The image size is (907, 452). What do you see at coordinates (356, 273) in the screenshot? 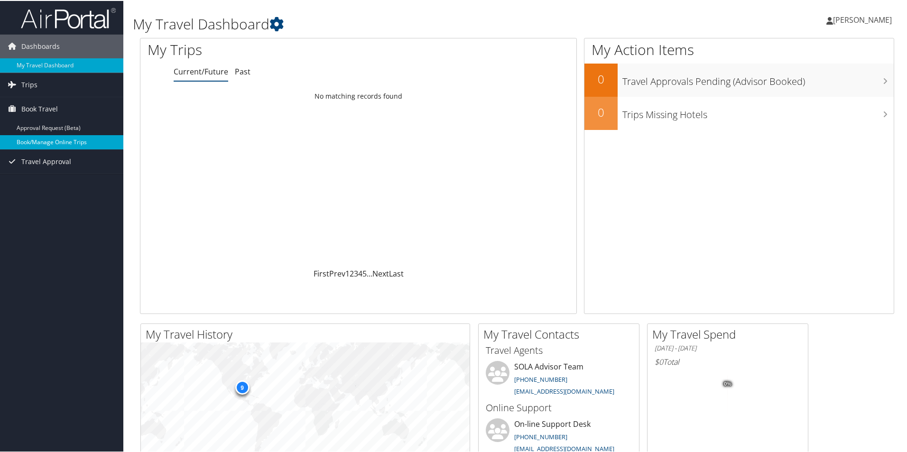
I see `a: 3` at bounding box center [356, 273].